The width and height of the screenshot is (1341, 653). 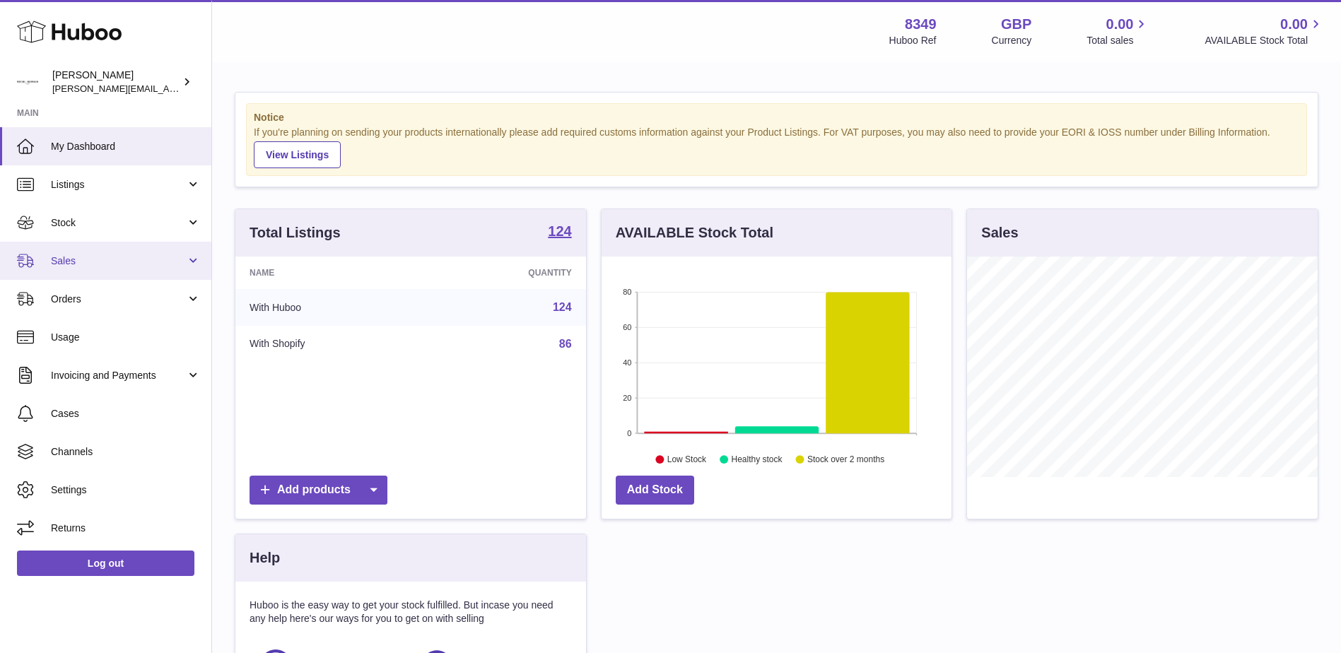 What do you see at coordinates (330, 308) in the screenshot?
I see `td: With Huboo` at bounding box center [330, 308].